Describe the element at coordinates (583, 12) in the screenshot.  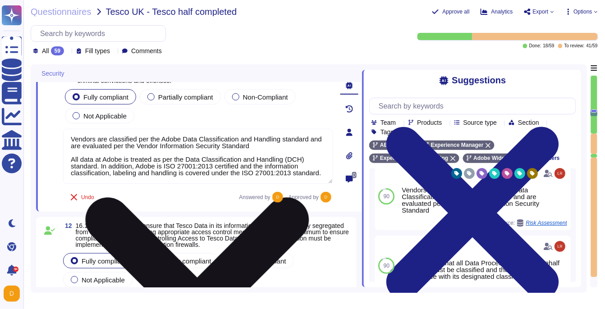
I see `span: Options` at that location.